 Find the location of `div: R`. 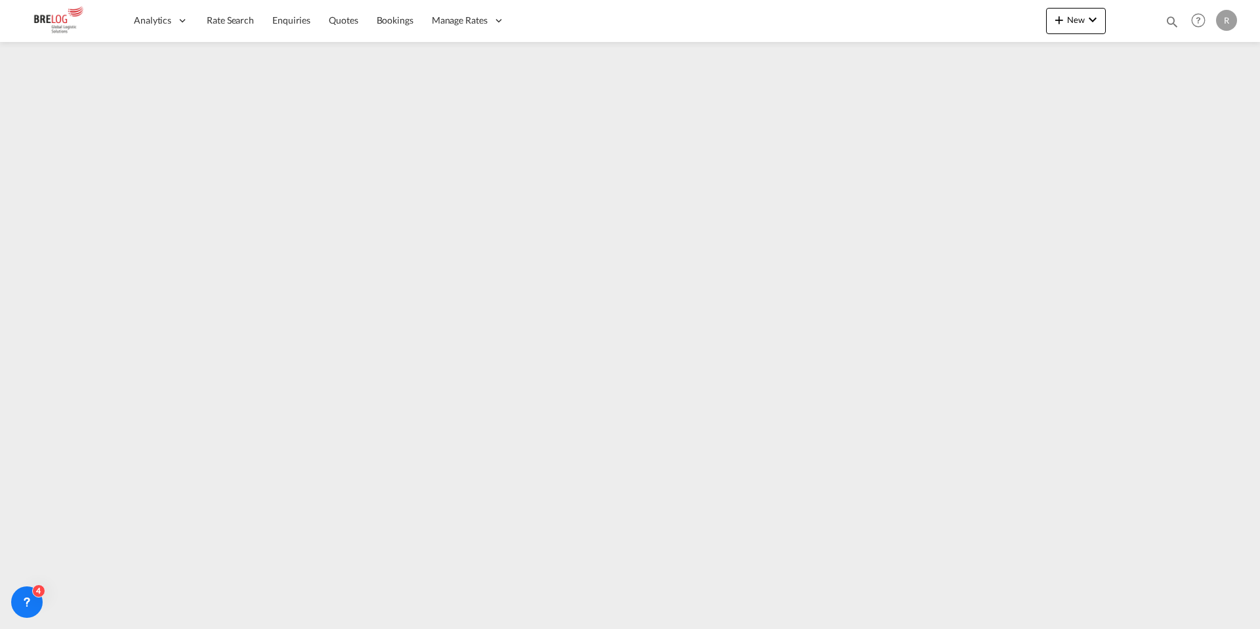

div: R is located at coordinates (1227, 20).